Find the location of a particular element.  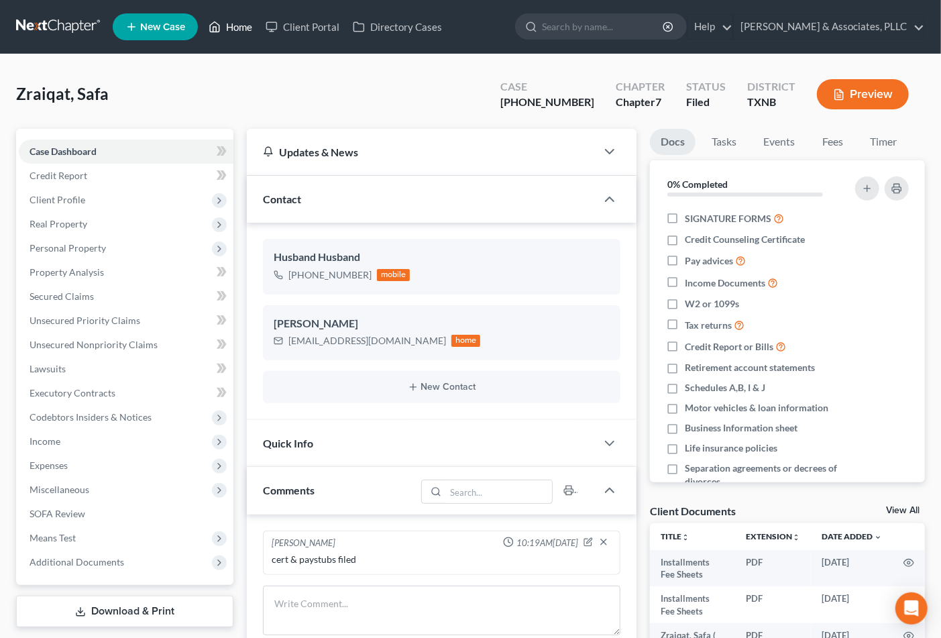

div: Case is located at coordinates (547, 86).